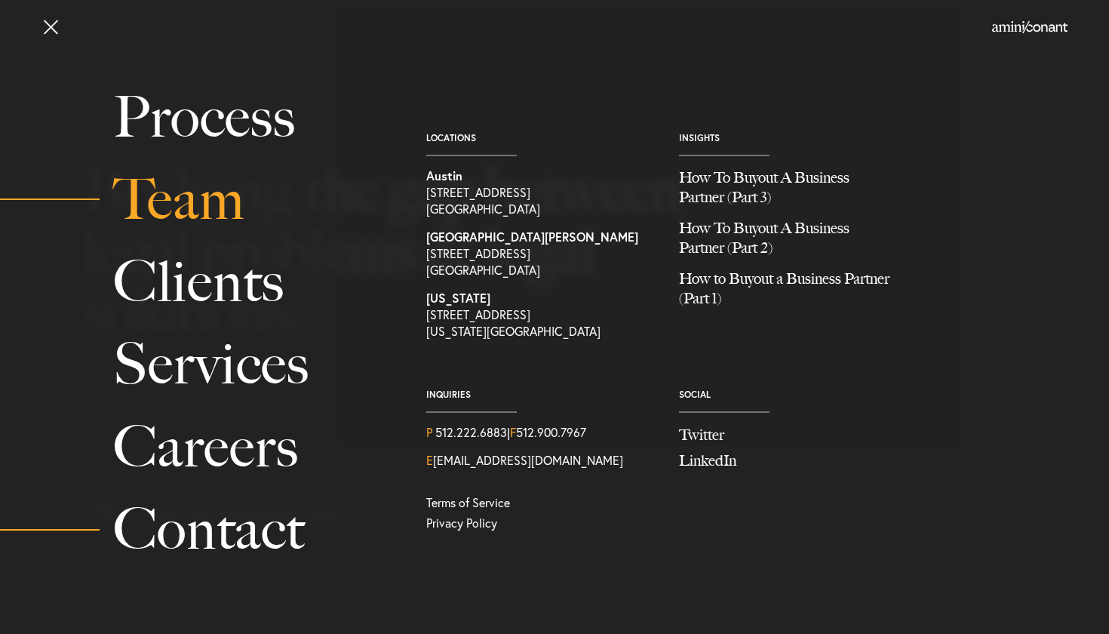 The width and height of the screenshot is (1109, 634). I want to click on a: How To Buyout A Business Partner (Part 3), so click(793, 192).